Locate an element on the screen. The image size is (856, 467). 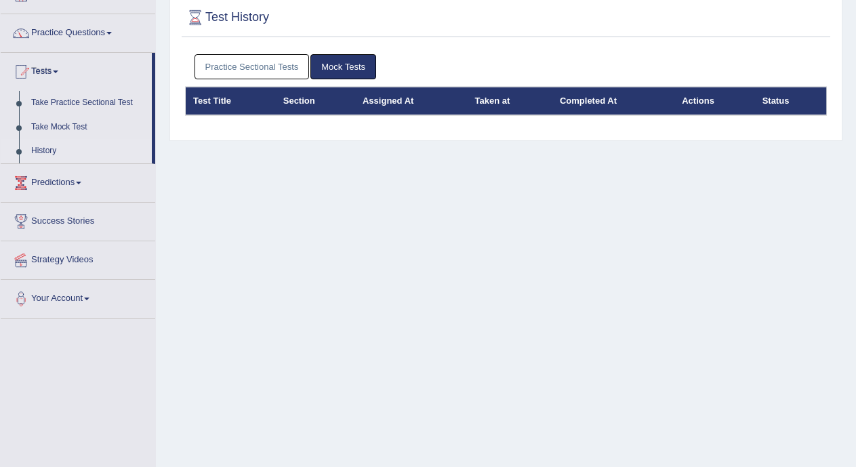
a: Mock Tests is located at coordinates (343, 66).